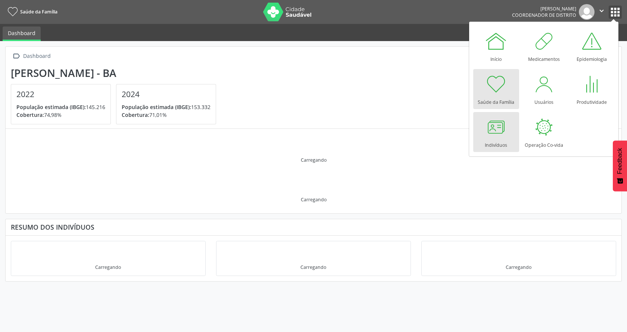  What do you see at coordinates (61, 107) in the screenshot?
I see `p: 145.216` at bounding box center [61, 107].